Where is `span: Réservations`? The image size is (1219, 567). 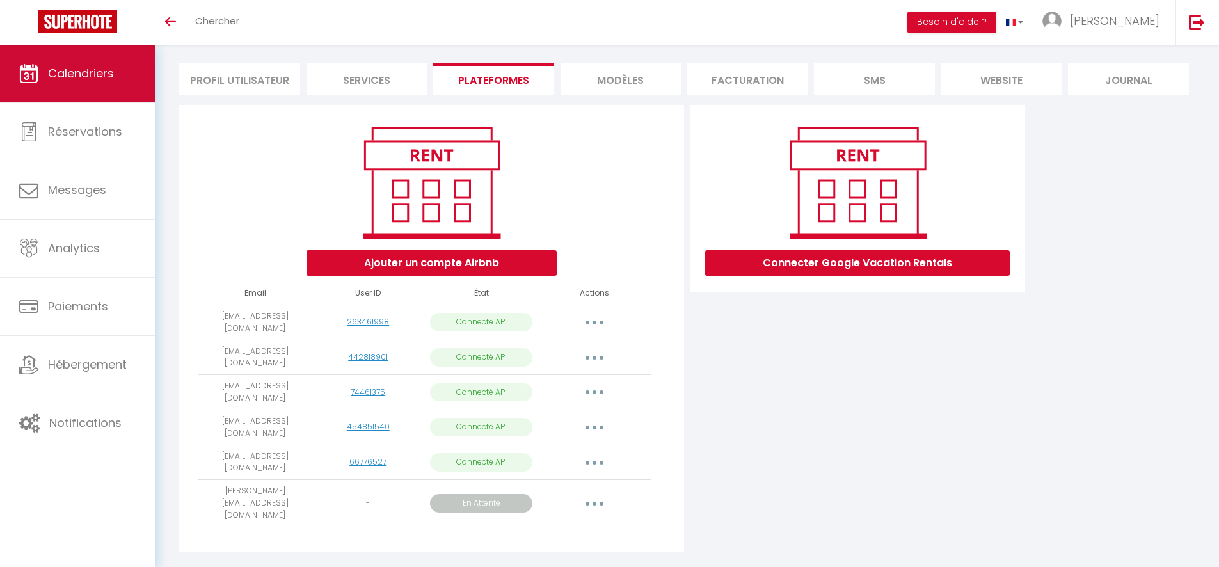
span: Réservations is located at coordinates (85, 131).